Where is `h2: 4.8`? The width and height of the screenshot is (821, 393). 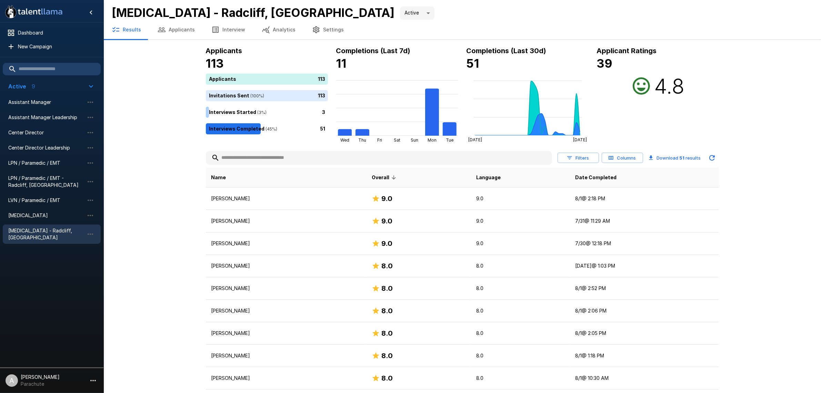
h2: 4.8 is located at coordinates (670, 86).